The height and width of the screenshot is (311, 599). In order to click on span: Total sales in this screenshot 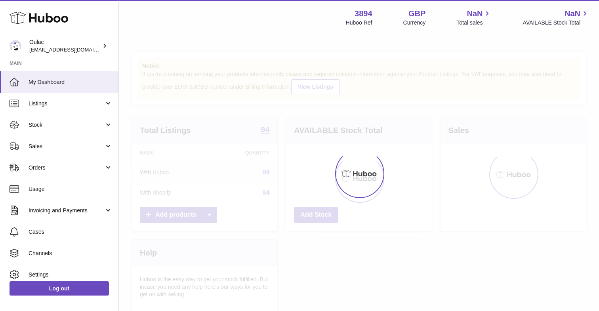, I will do `click(474, 23)`.